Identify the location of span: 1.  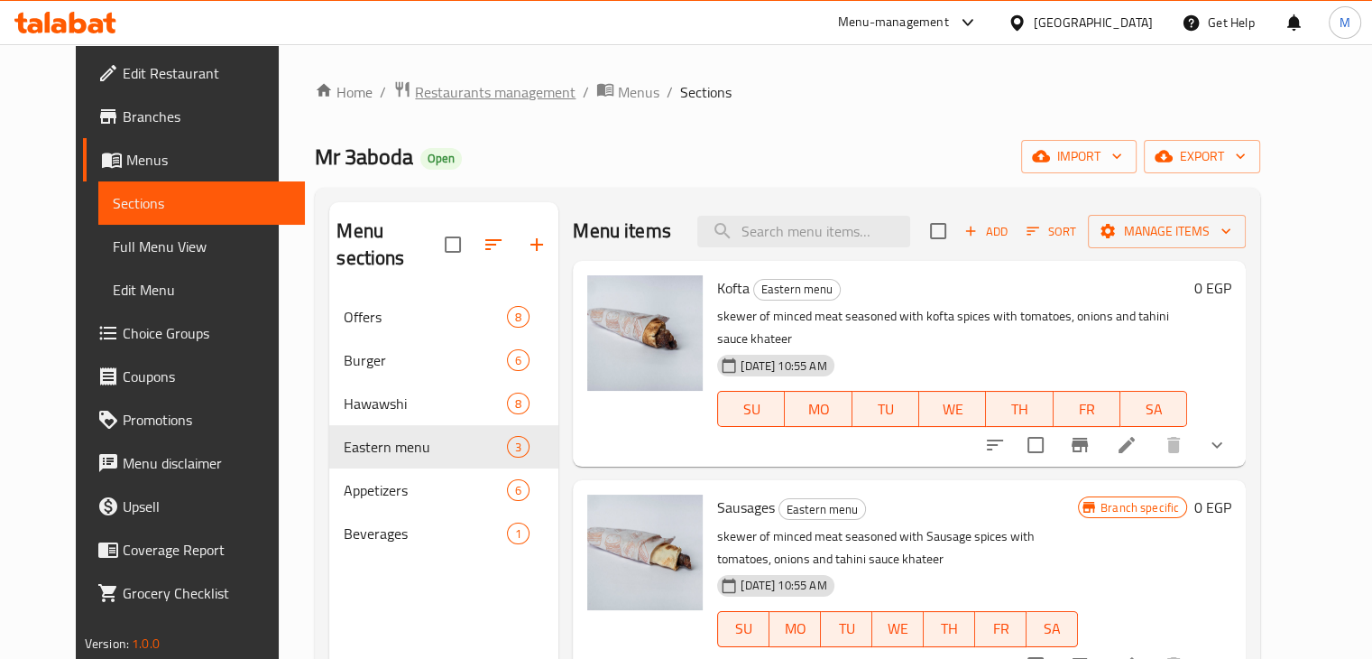
(518, 533).